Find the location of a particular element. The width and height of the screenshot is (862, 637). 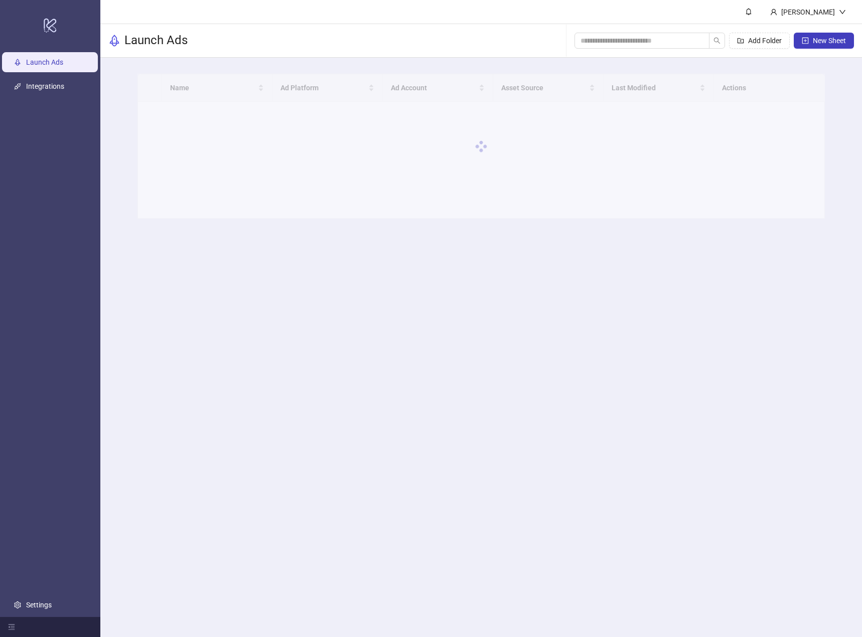

span: folder-add is located at coordinates (741, 41).